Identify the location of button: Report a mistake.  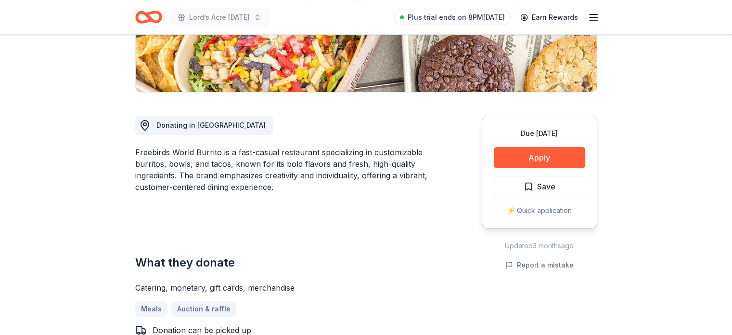
(540, 265).